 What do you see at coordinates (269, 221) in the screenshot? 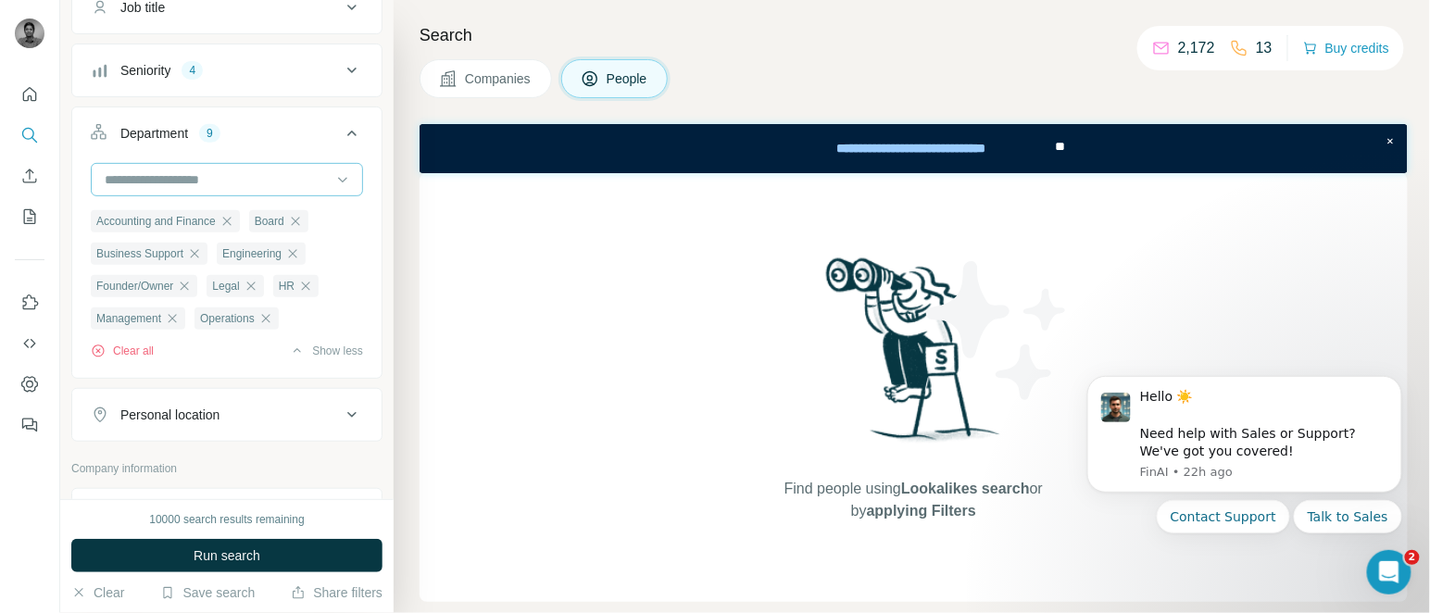
I see `span: Board` at bounding box center [269, 221].